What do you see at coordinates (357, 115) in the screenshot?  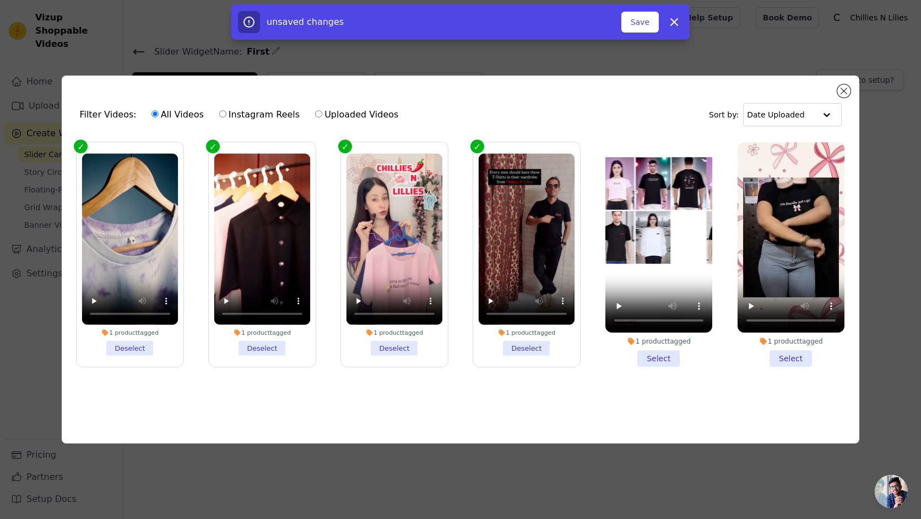 I see `label: Uploaded Videos` at bounding box center [357, 115].